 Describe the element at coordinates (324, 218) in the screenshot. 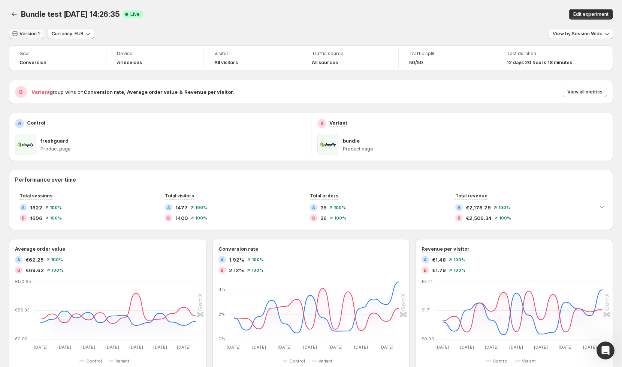

I see `span: 36` at that location.